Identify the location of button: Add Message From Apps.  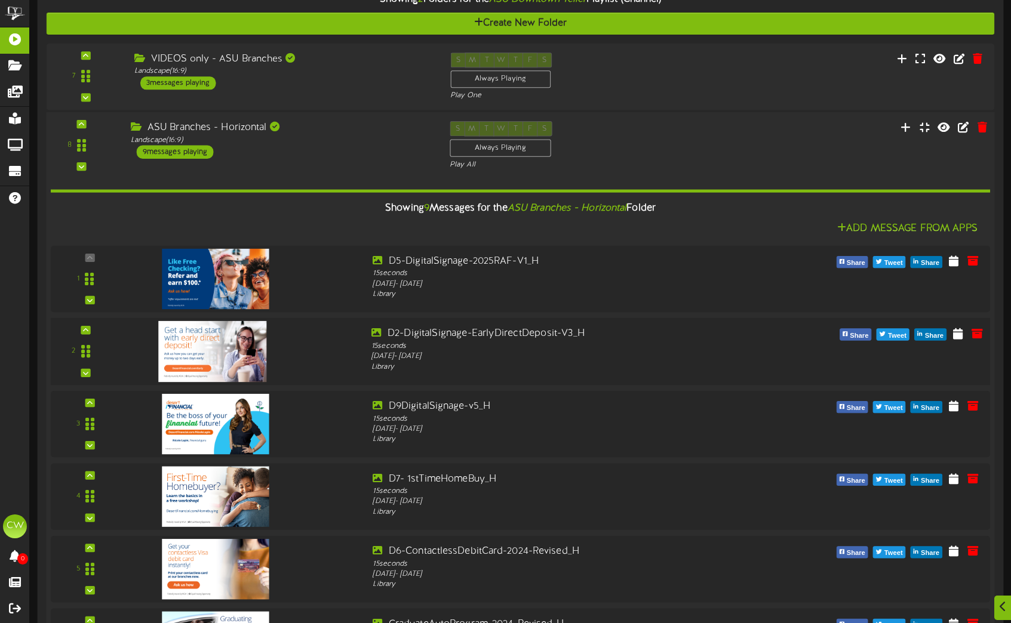
(907, 229).